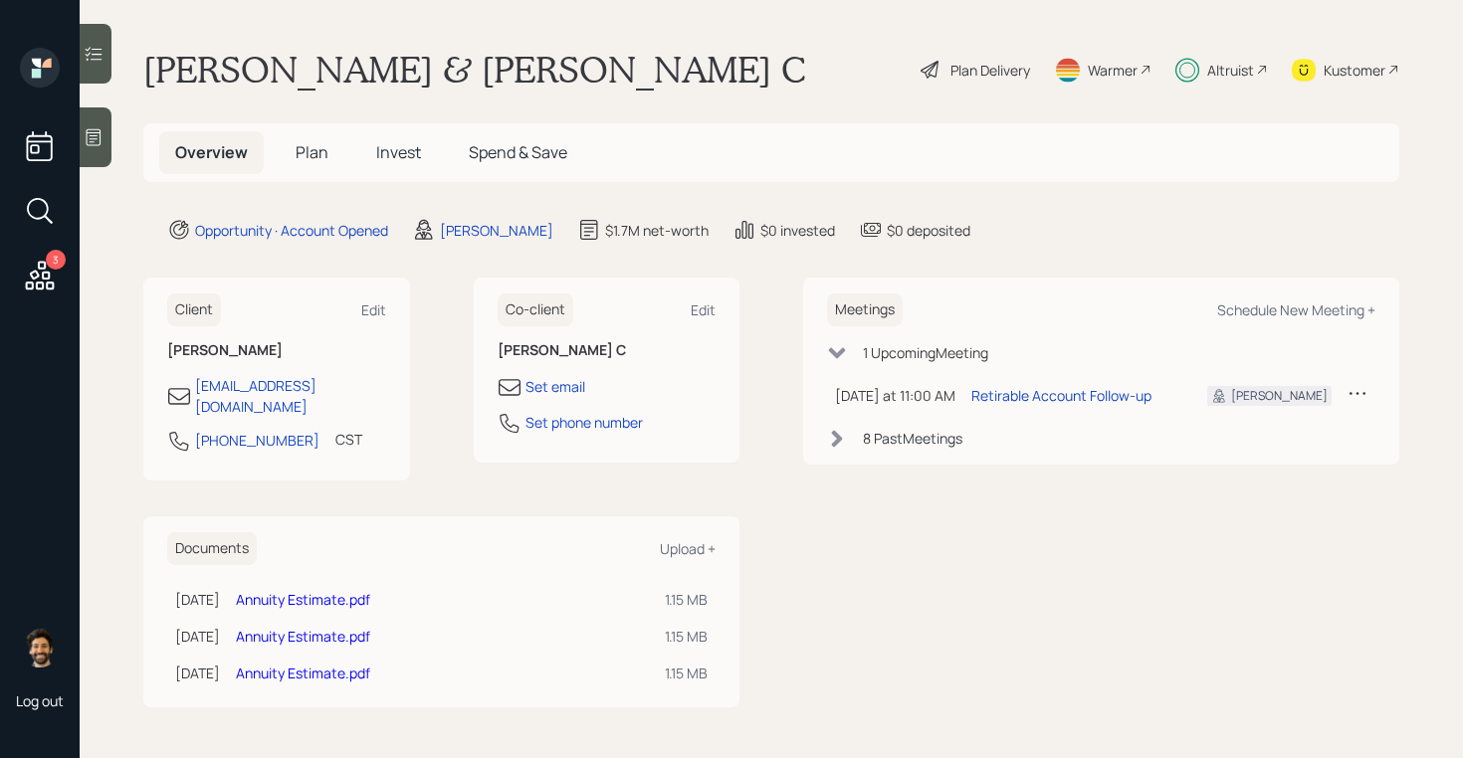  What do you see at coordinates (211, 152) in the screenshot?
I see `span: Overview` at bounding box center [211, 152].